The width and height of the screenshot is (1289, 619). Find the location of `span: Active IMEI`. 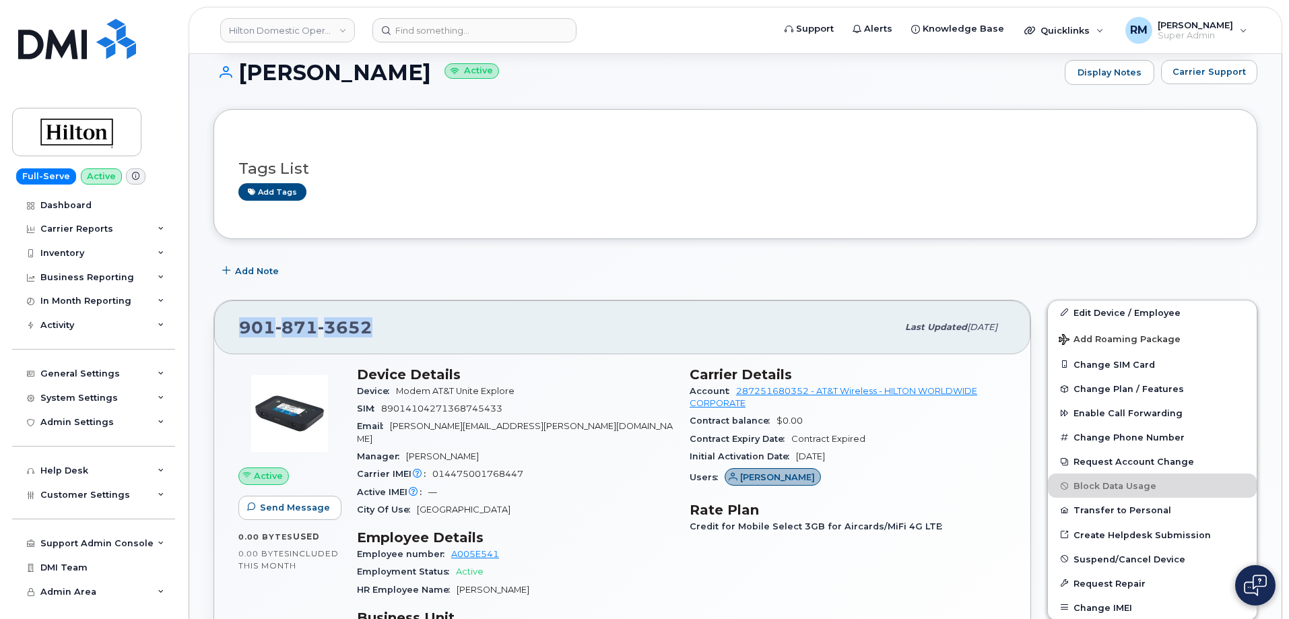

span: Active IMEI is located at coordinates (393, 492).